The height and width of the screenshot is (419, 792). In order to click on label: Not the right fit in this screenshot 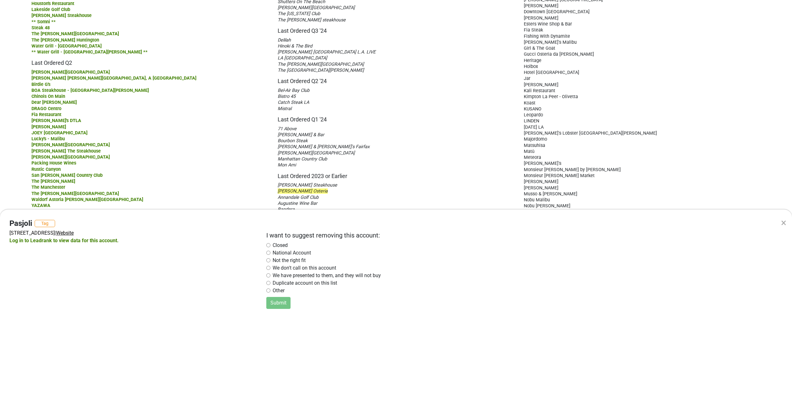, I will do `click(289, 260)`.